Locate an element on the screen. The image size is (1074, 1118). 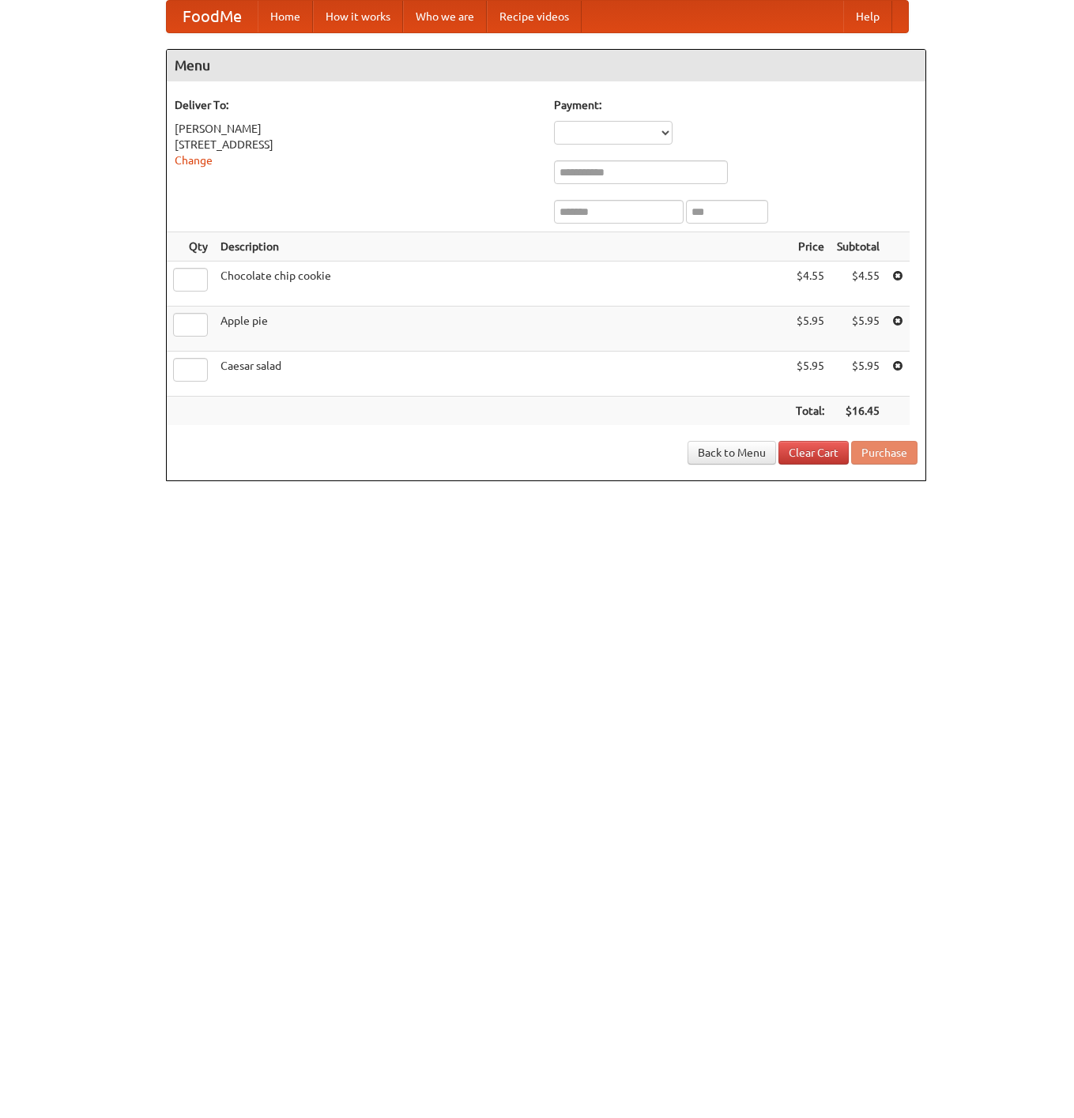
a: Help is located at coordinates (867, 17).